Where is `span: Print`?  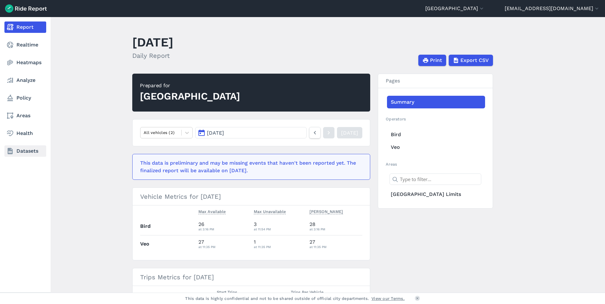 span: Print is located at coordinates (436, 60).